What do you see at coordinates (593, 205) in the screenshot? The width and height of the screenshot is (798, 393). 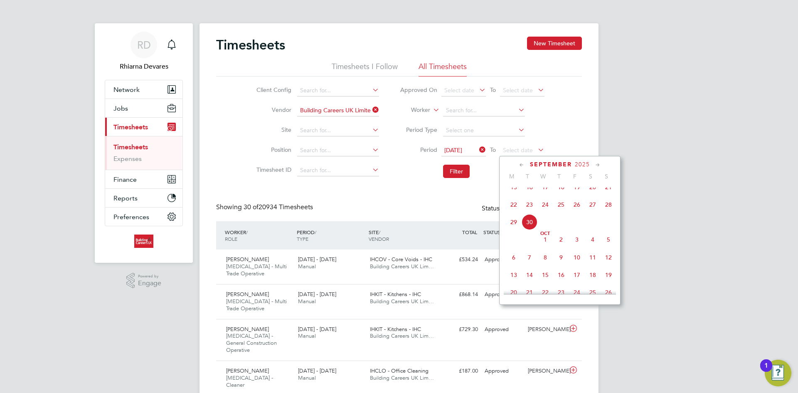 I see `span: 27` at bounding box center [593, 205].